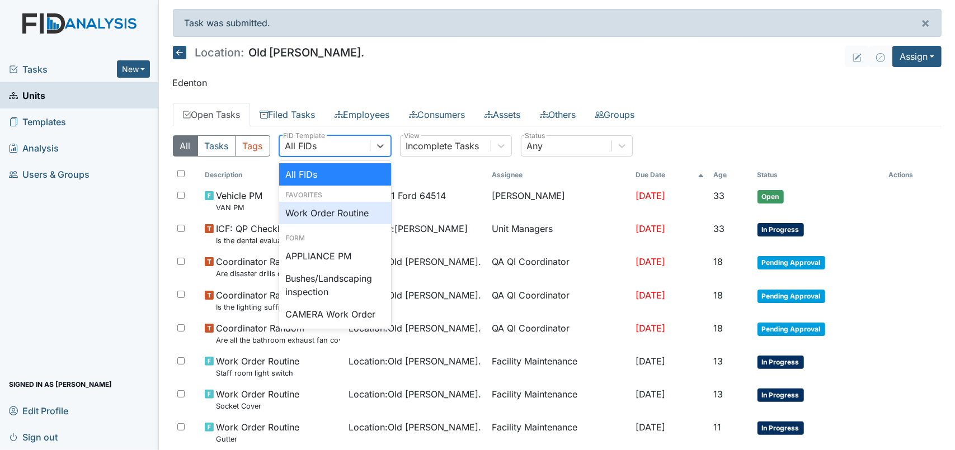 This screenshot has height=450, width=955. I want to click on div: Favorites, so click(335, 195).